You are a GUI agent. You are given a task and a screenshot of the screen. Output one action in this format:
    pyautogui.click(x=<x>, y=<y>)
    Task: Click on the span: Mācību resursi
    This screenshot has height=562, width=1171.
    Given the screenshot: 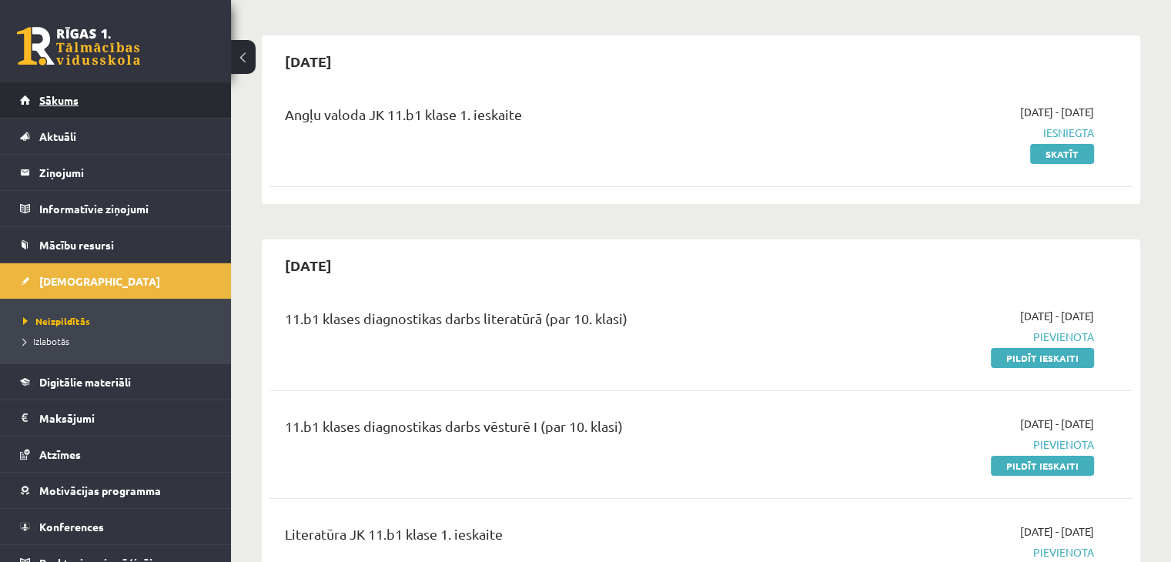 What is the action you would take?
    pyautogui.click(x=76, y=245)
    